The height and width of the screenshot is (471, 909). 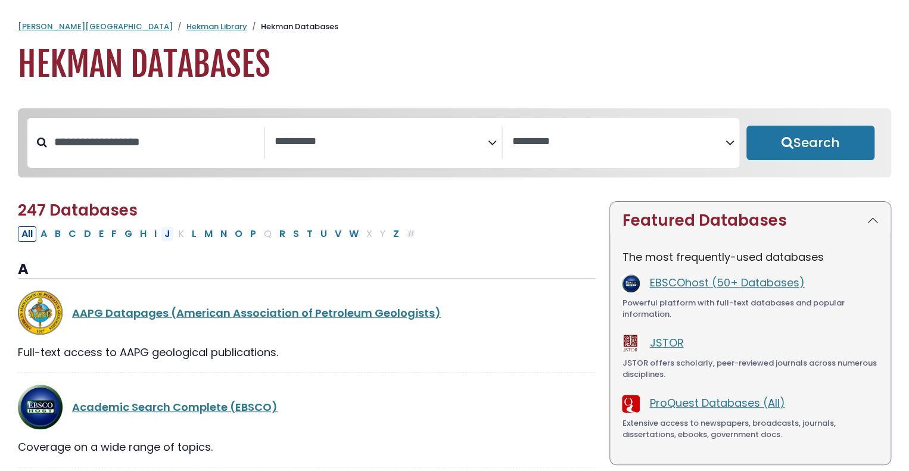 What do you see at coordinates (238, 234) in the screenshot?
I see `button: Filter Results O` at bounding box center [238, 234].